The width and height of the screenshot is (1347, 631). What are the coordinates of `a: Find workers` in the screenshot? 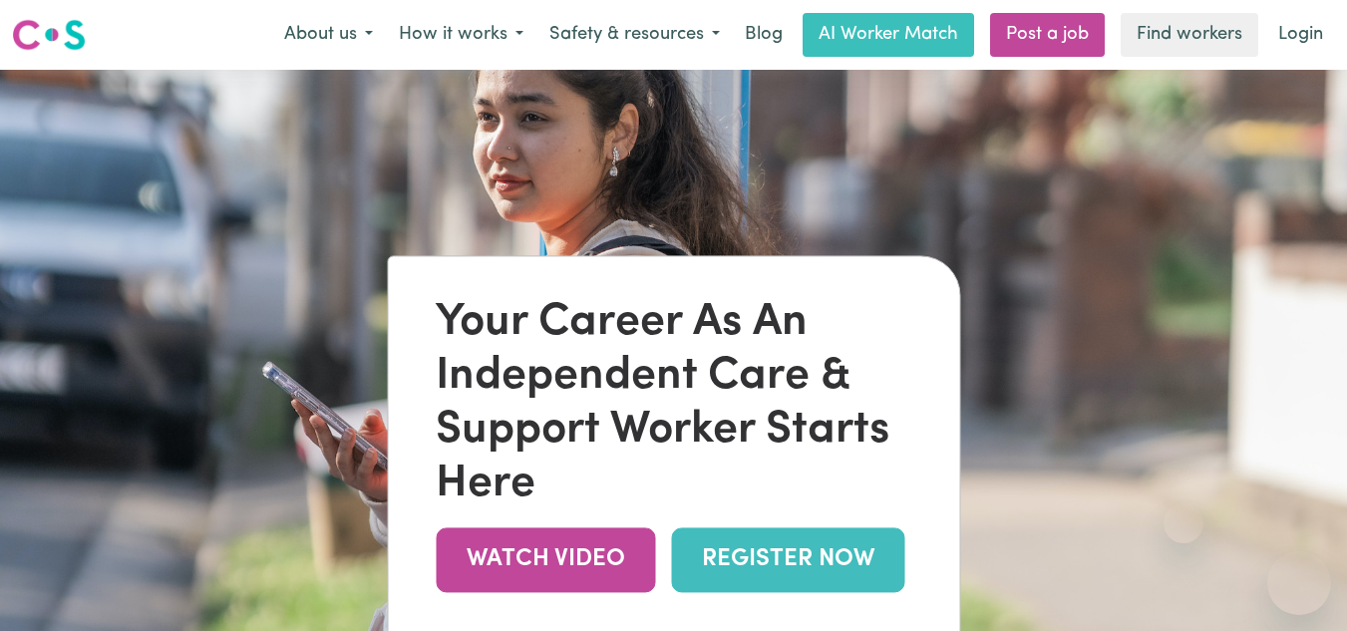 It's located at (1189, 35).